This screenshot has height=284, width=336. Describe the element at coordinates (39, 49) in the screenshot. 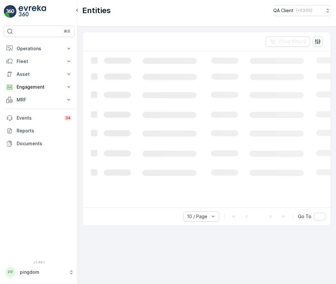

I see `p: Operations` at that location.